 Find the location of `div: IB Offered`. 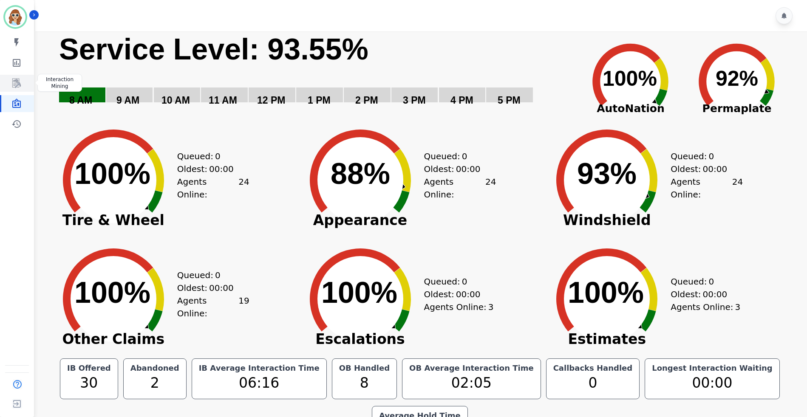

div: IB Offered is located at coordinates (89, 368).